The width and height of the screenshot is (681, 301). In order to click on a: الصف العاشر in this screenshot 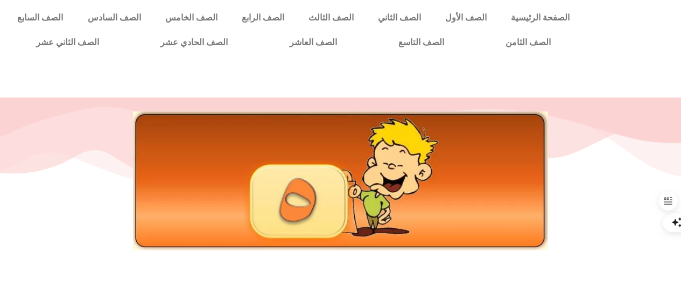, I will do `click(313, 43)`.